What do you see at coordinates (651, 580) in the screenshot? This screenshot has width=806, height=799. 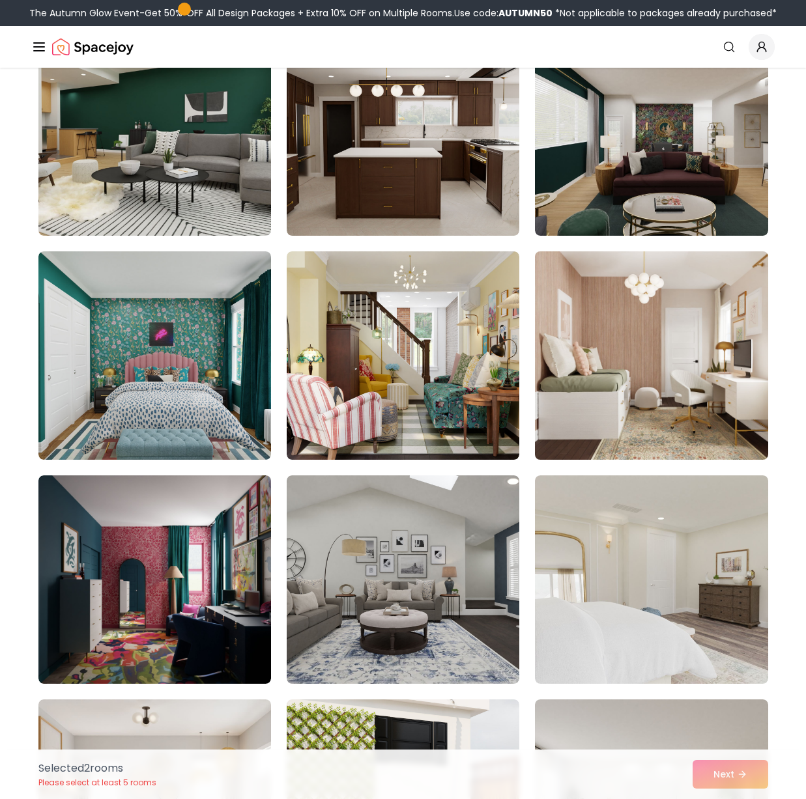 I see `img: Room room-78` at bounding box center [651, 580].